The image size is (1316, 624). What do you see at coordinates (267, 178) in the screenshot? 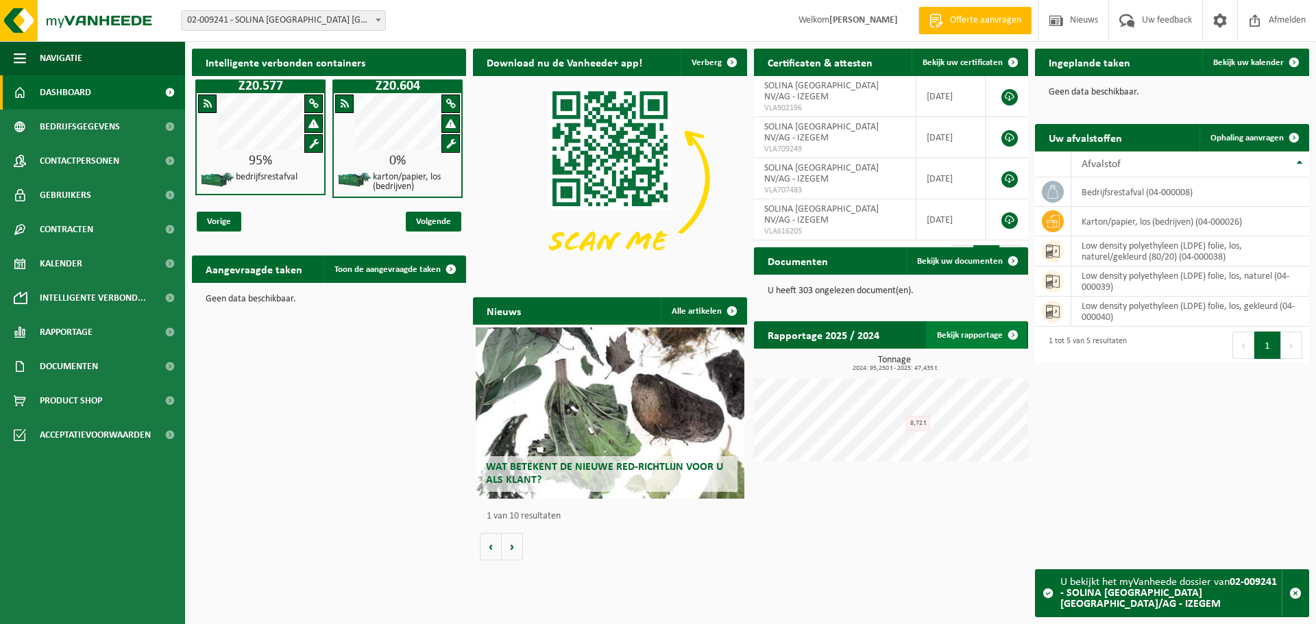
I see `h4: bedrijfsrestafval` at bounding box center [267, 178].